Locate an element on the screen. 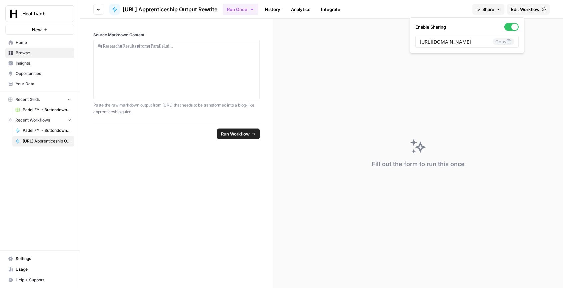  span: Recent Grids is located at coordinates (27, 100).